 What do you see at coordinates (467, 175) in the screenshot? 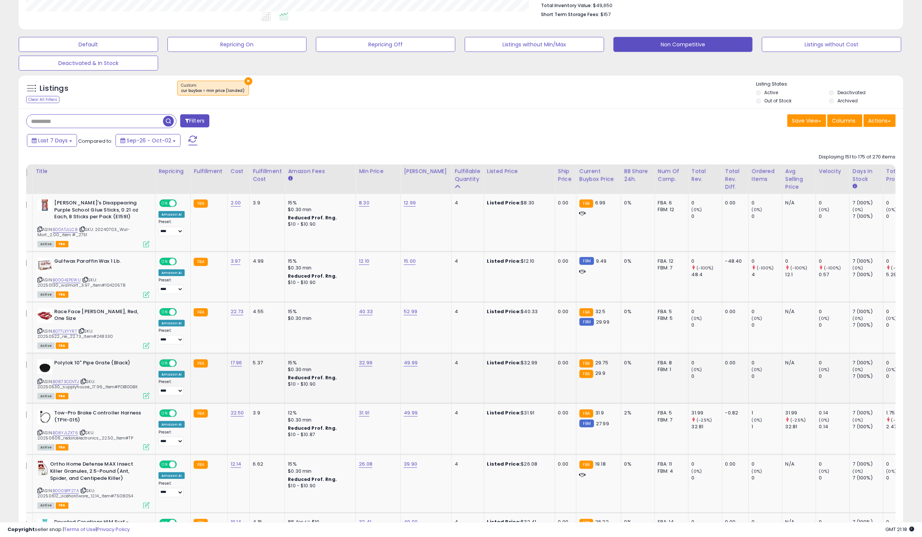
I see `div: Fulfillable Quantity` at bounding box center [467, 175].